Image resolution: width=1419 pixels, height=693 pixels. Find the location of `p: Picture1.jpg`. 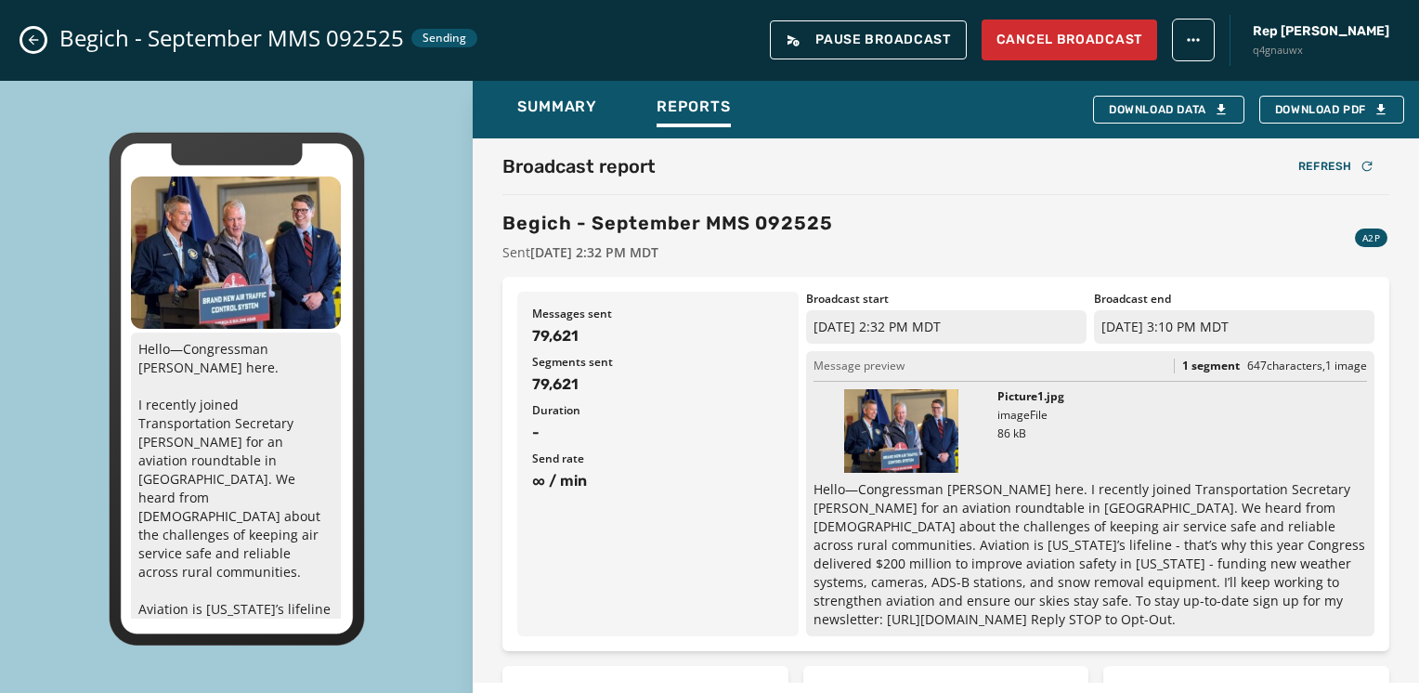

p: Picture1.jpg is located at coordinates (1031, 397).